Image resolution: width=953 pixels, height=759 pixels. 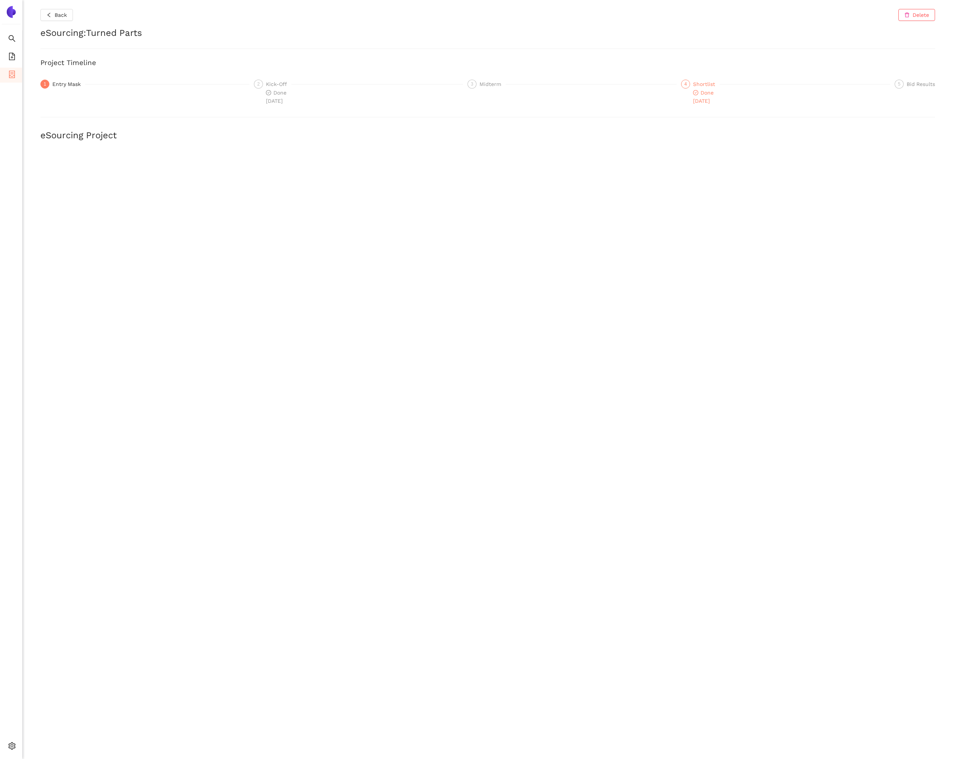 I want to click on span: file-add, so click(x=12, y=58).